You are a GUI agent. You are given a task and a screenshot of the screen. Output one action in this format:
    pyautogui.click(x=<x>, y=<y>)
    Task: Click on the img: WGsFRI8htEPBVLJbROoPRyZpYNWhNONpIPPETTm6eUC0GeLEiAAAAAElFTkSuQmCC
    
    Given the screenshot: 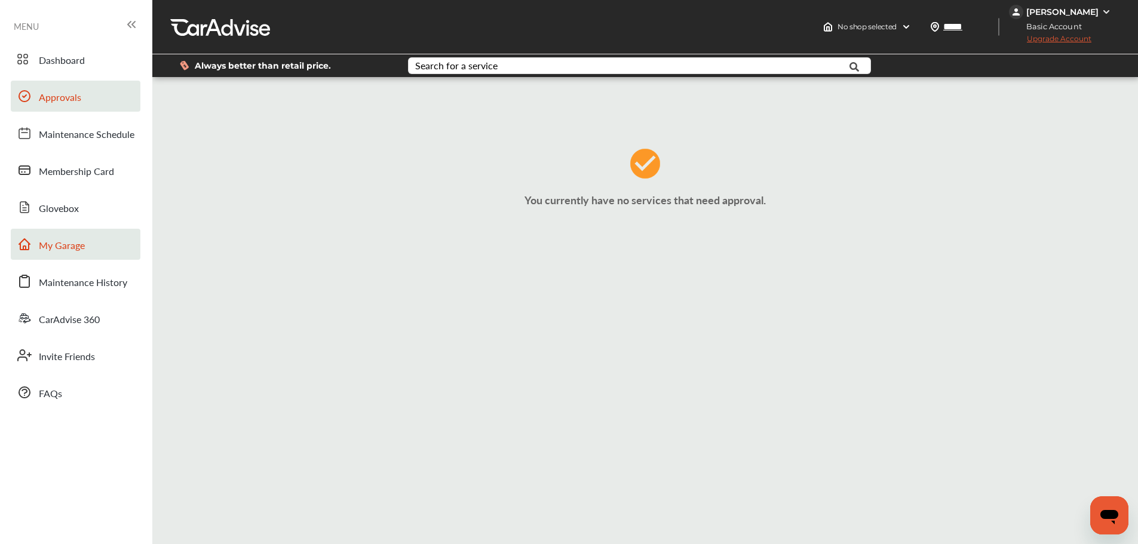 What is the action you would take?
    pyautogui.click(x=1106, y=12)
    